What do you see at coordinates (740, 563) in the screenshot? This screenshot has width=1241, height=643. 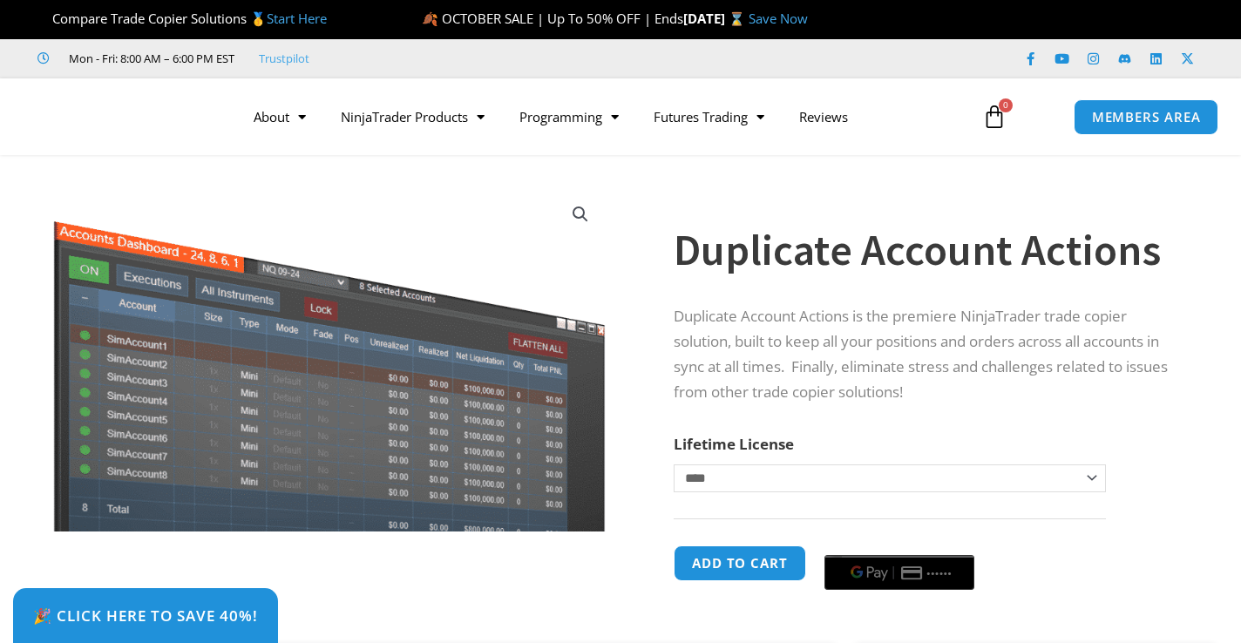 I see `button: Add to cart` at bounding box center [740, 563].